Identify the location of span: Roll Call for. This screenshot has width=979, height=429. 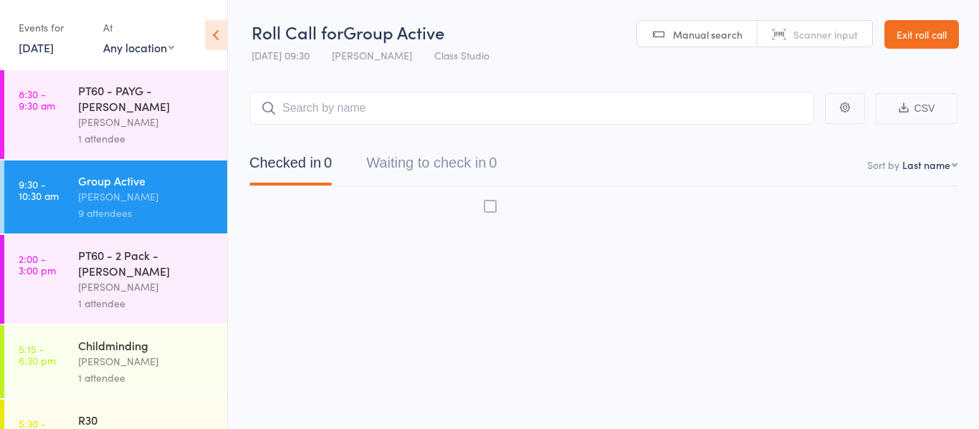
(297, 32).